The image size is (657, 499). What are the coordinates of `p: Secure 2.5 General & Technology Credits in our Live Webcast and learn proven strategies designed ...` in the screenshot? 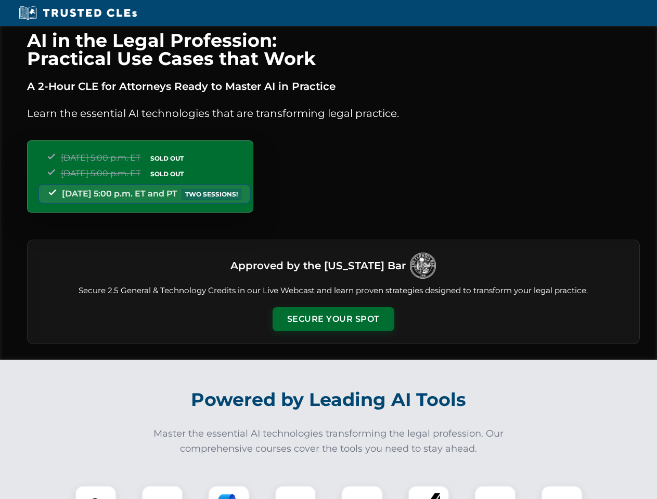 It's located at (333, 291).